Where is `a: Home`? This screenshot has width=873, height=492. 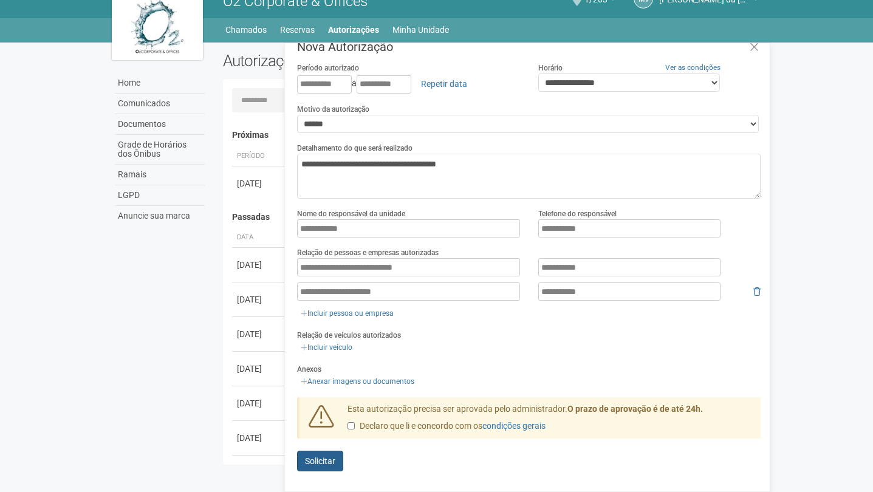 a: Home is located at coordinates (160, 83).